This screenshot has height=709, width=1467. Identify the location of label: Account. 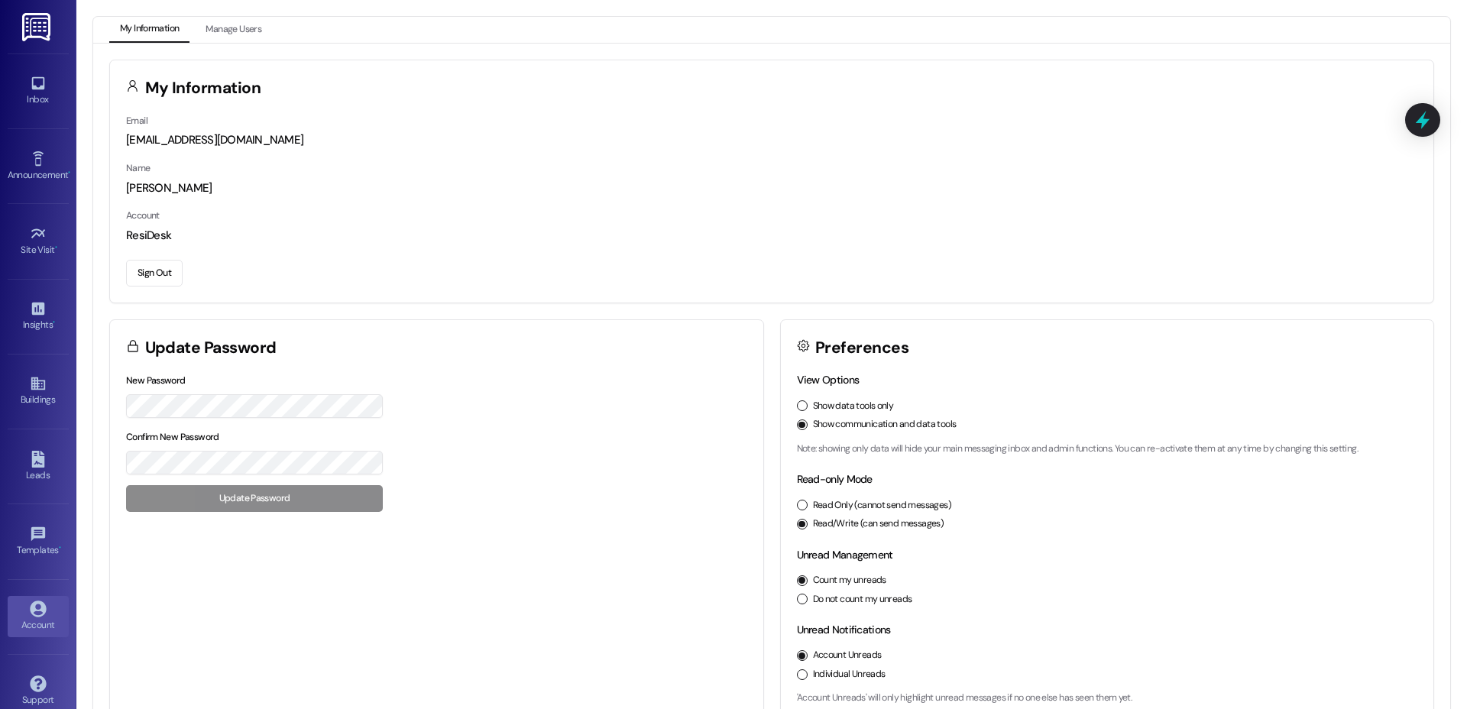
(143, 215).